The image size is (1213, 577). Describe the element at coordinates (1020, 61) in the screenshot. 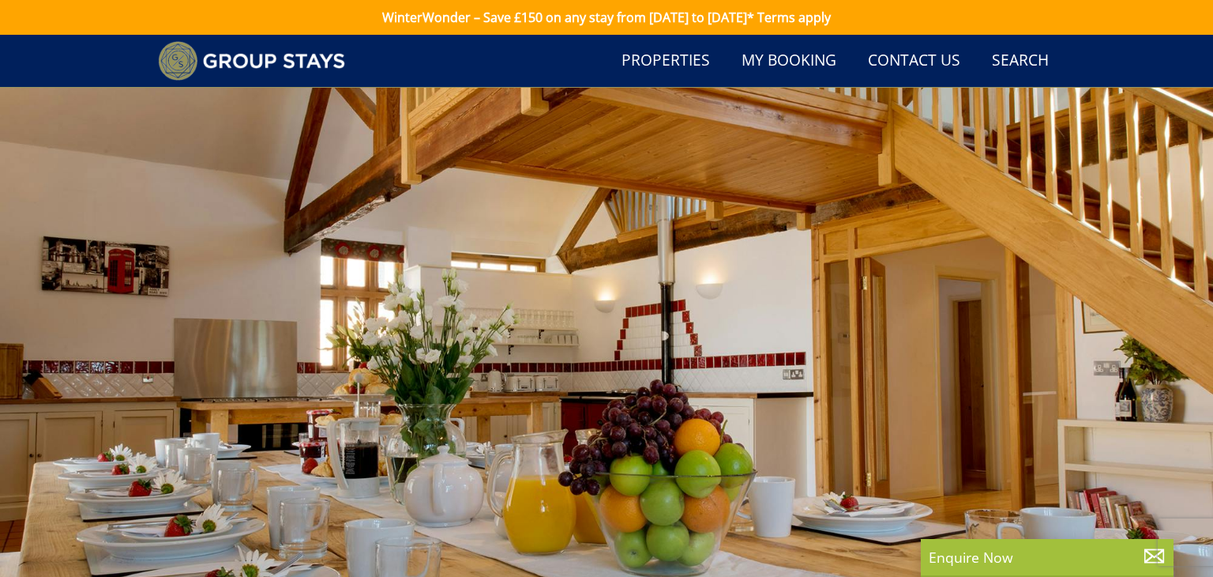

I see `a: Search` at that location.